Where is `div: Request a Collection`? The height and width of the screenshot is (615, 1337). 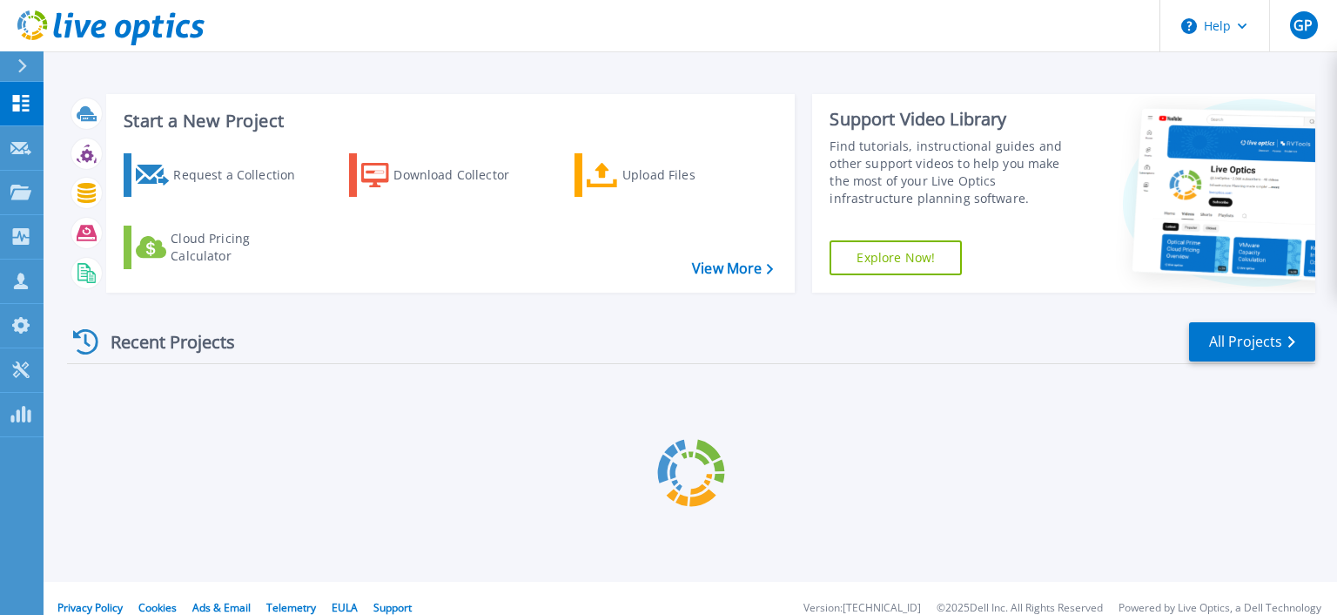
div: Request a Collection is located at coordinates (243, 175).